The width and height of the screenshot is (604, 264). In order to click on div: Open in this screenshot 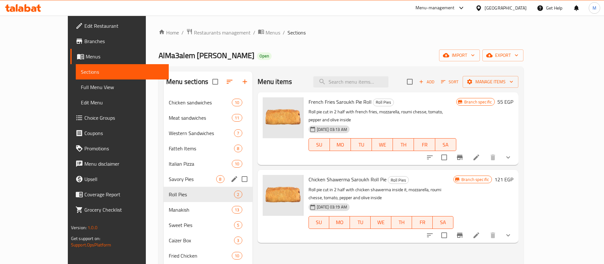, I will do `click(264, 56)`.